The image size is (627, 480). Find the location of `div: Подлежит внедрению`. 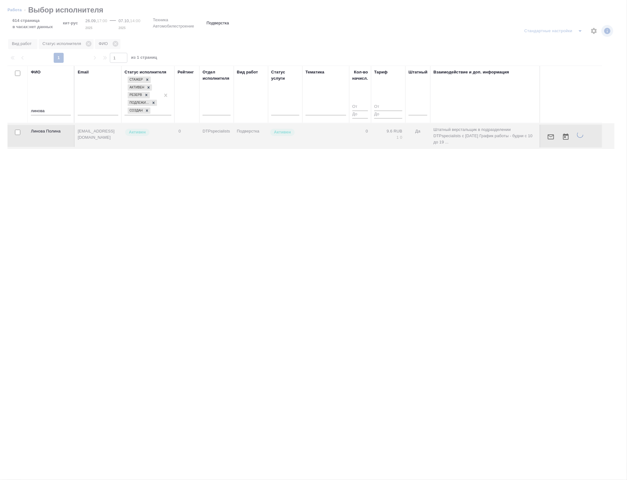

div: Подлежит внедрению is located at coordinates (139, 103).